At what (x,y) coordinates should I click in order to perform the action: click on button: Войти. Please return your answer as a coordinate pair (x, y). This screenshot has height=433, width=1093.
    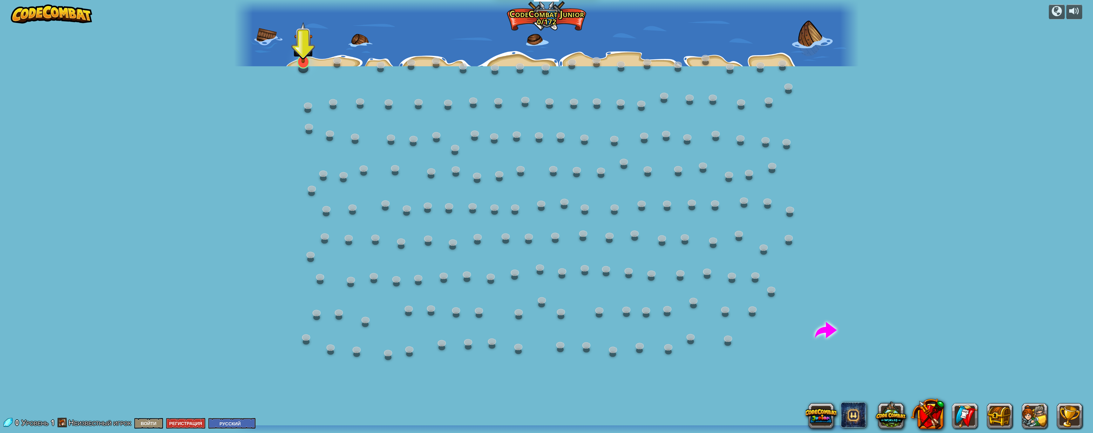
    Looking at the image, I should click on (149, 423).